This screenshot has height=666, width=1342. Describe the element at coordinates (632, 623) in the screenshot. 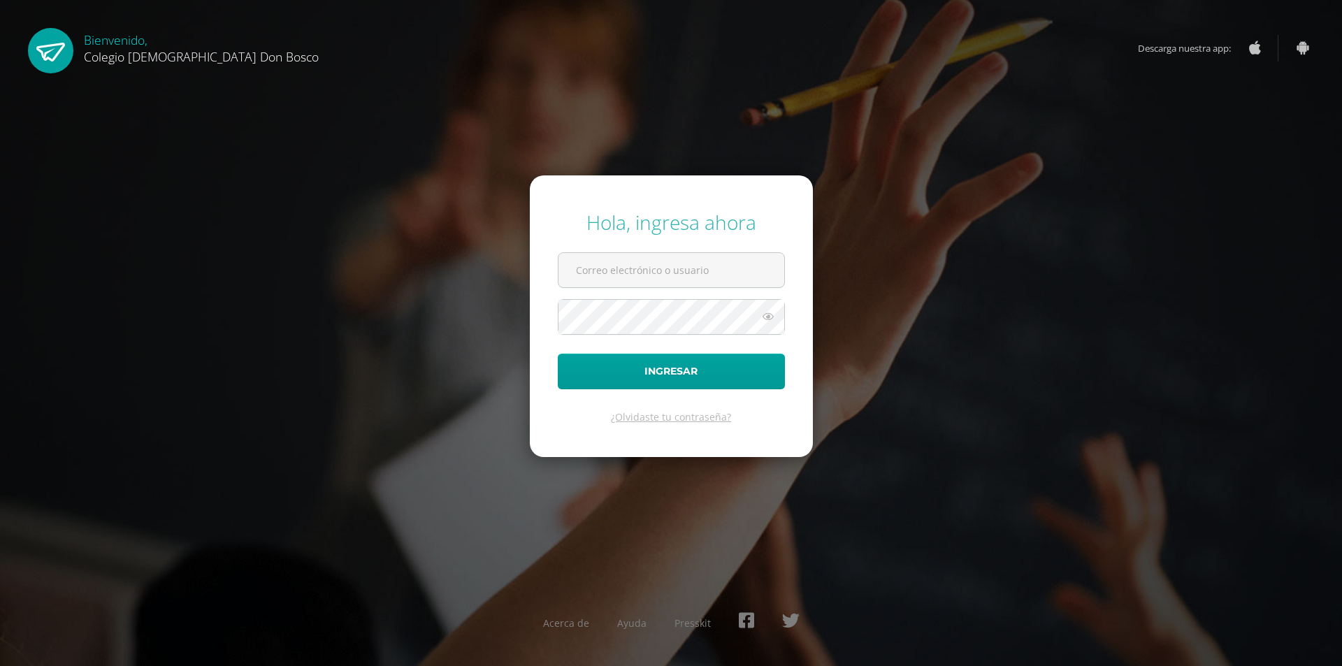

I see `a: Ayuda` at that location.